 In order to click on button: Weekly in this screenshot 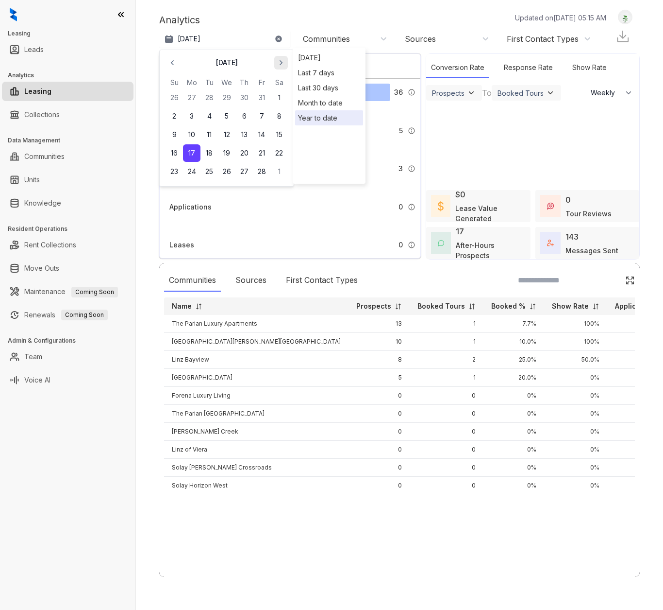, I will do `click(612, 93)`.